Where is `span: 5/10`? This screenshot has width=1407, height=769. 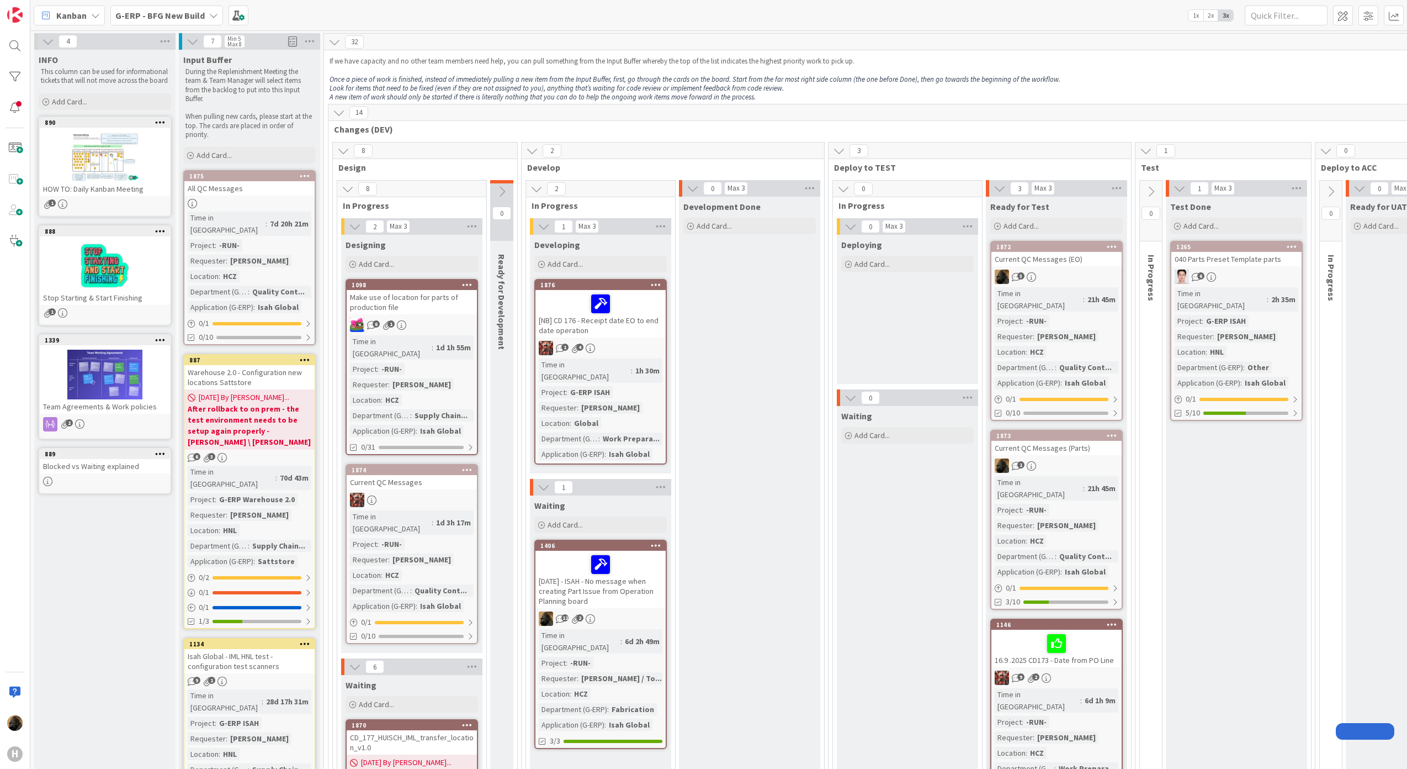
span: 5/10 is located at coordinates (1193, 412).